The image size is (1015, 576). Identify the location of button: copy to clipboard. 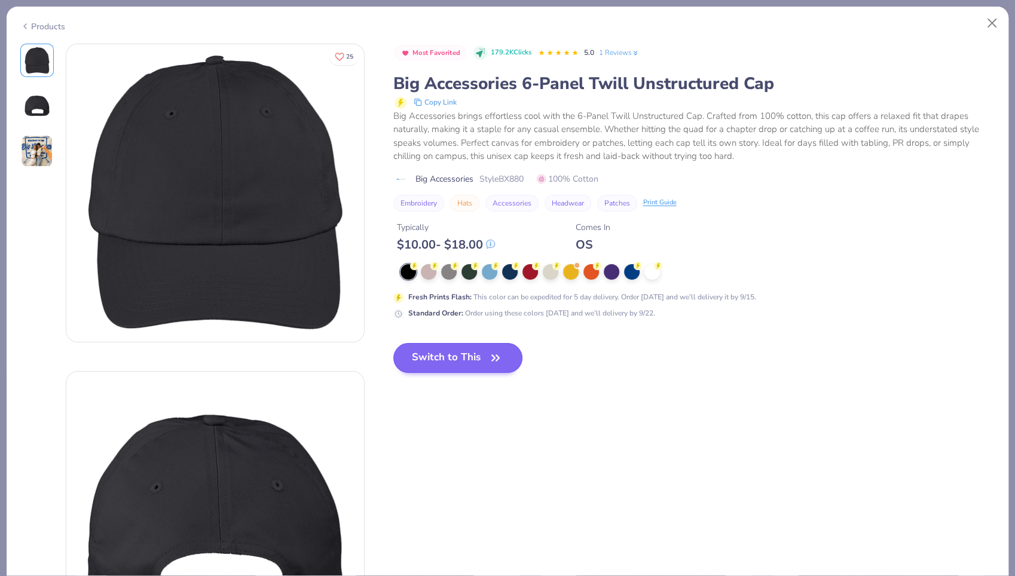
(435, 102).